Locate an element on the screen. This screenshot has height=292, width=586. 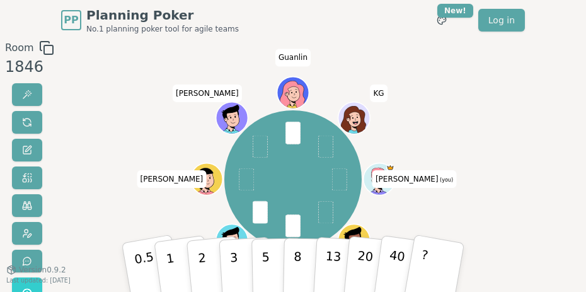
span: Alice is the host is located at coordinates (390, 168).